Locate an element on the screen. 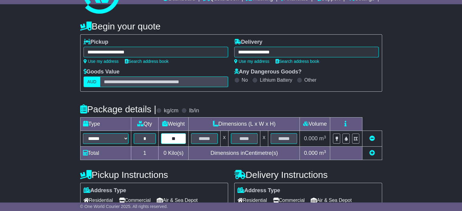 The height and width of the screenshot is (211, 462). td: Qty is located at coordinates (145, 124).